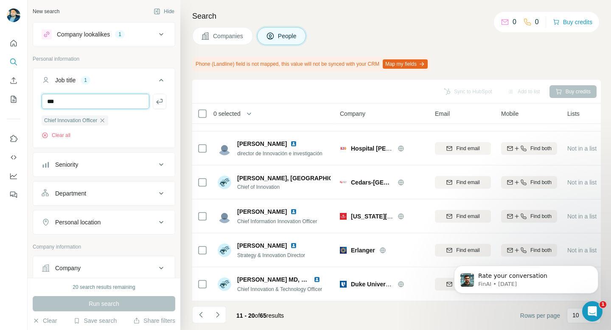 Image resolution: width=611 pixels, height=330 pixels. I want to click on button: Personal location, so click(104, 222).